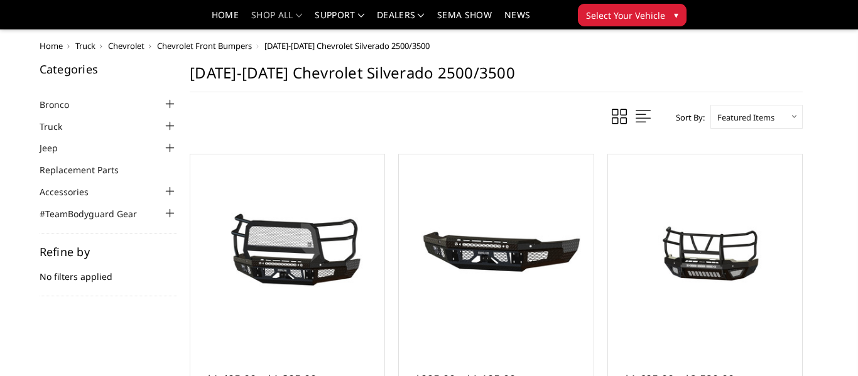  What do you see at coordinates (109, 271) in the screenshot?
I see `div: No filters applied` at bounding box center [109, 271].